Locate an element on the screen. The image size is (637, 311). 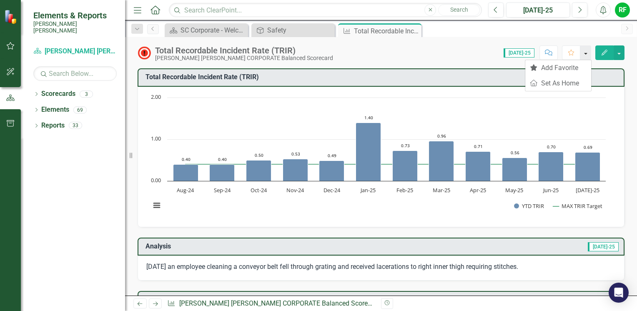
path: Dec-24, 0.49. YTD TRIR. is located at coordinates (332, 170).